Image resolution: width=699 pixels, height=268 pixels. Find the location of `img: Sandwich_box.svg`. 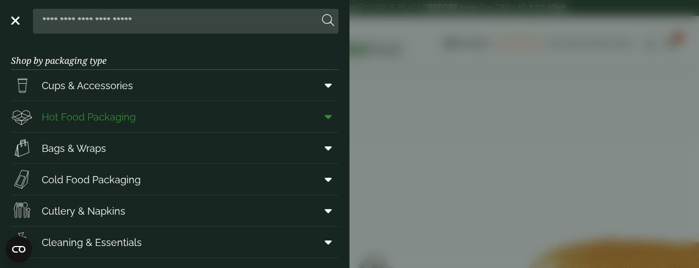

img: Sandwich_box.svg is located at coordinates (22, 179).